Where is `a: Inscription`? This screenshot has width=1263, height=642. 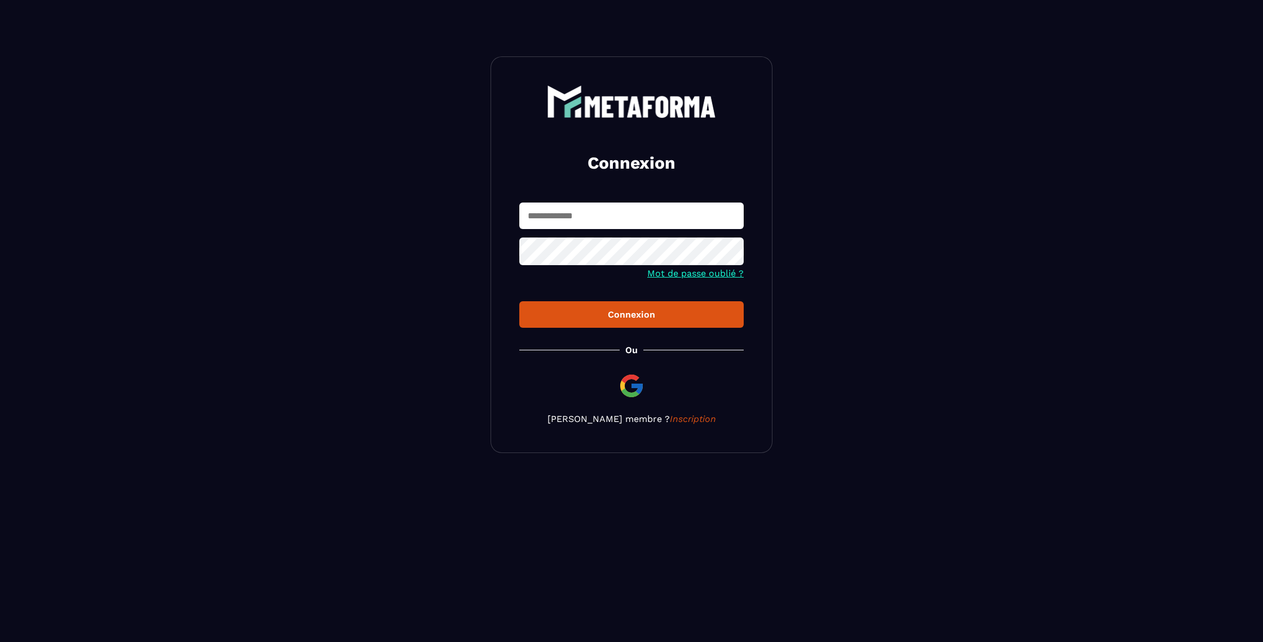
a: Inscription is located at coordinates (693, 418).